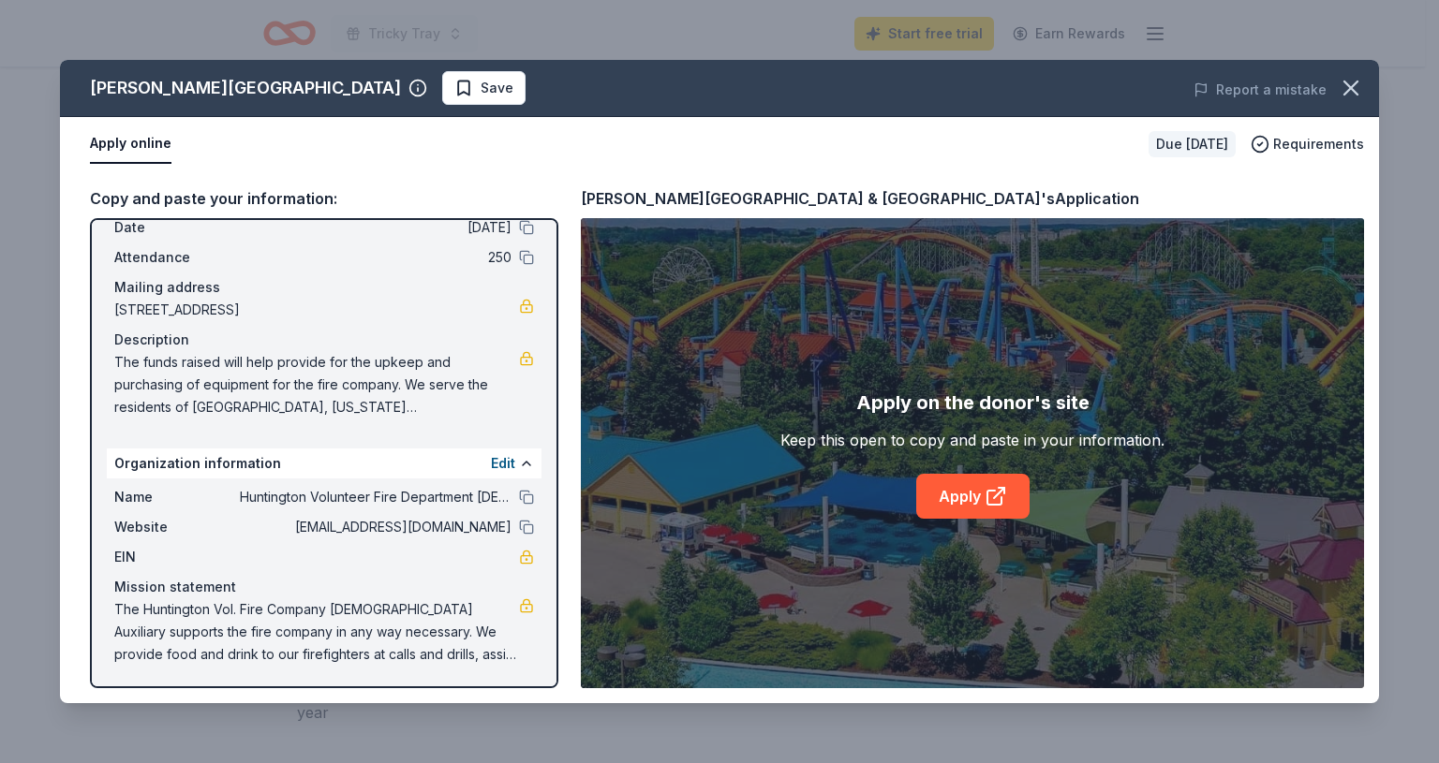 The width and height of the screenshot is (1439, 763). Describe the element at coordinates (972, 403) in the screenshot. I see `div: Apply on the donor's site` at that location.